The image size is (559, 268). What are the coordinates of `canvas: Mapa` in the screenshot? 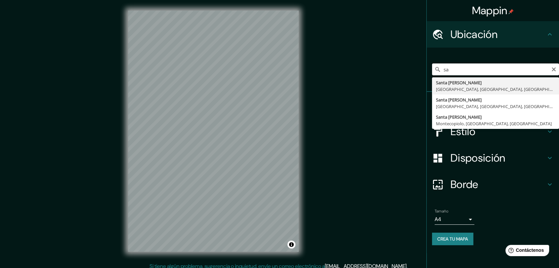 It's located at (213, 131).